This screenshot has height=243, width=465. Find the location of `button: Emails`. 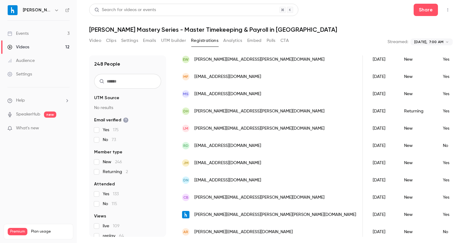

button: Emails is located at coordinates (150, 41).